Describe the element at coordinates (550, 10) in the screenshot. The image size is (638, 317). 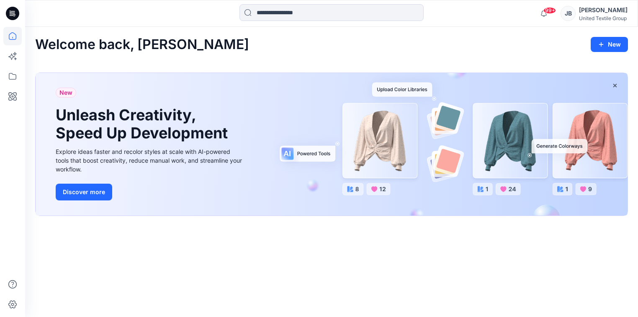
I see `span: 99+` at that location.